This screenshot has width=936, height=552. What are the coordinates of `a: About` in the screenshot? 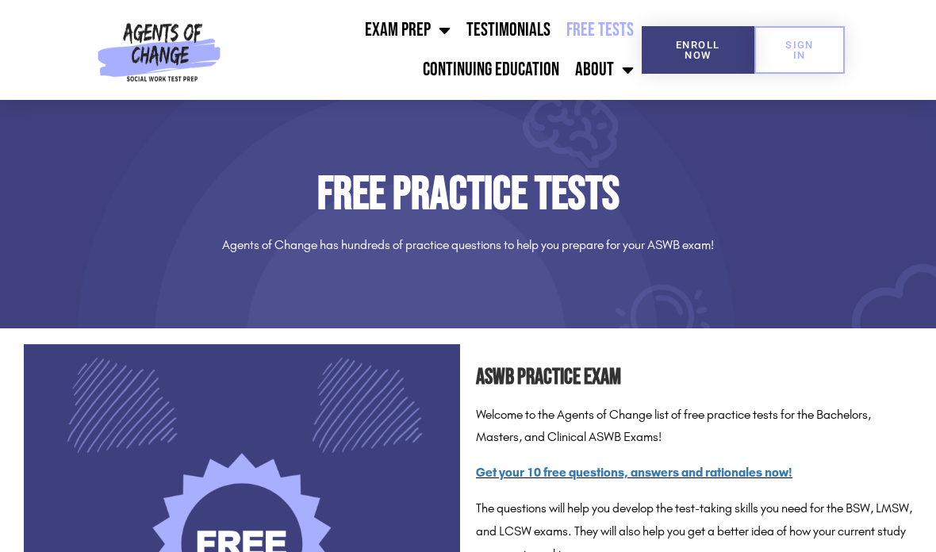 It's located at (605, 70).